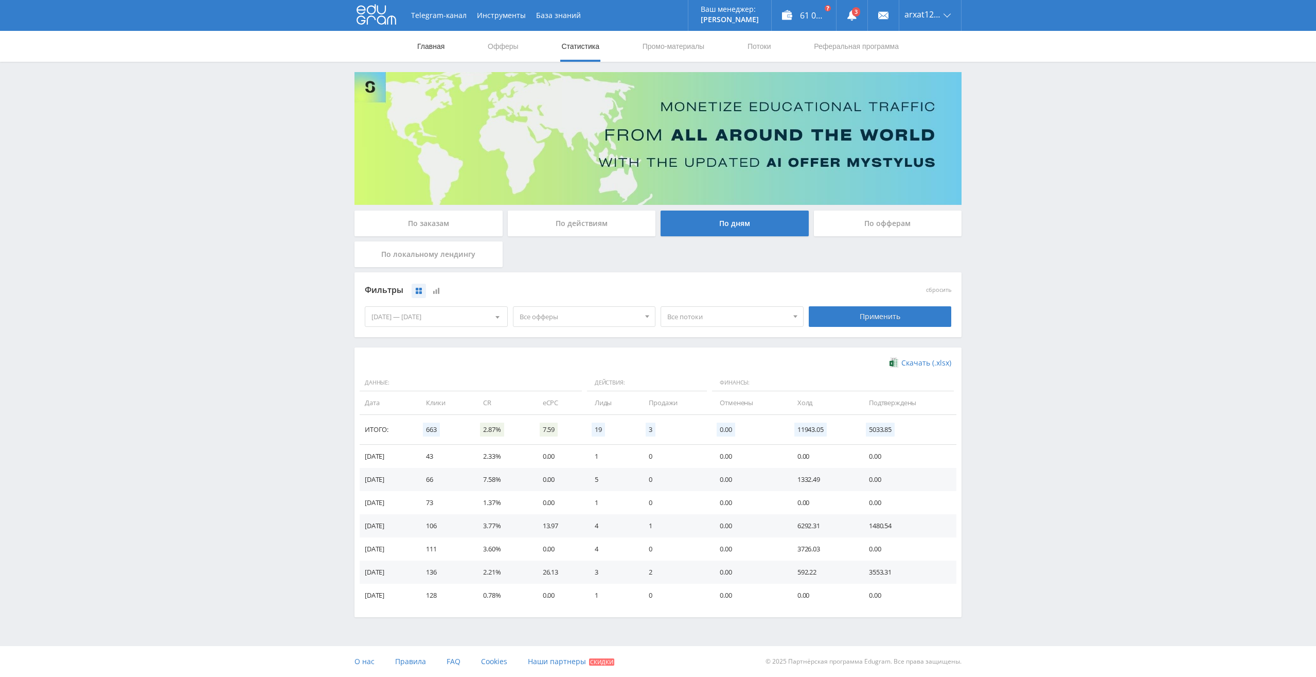 This screenshot has width=1316, height=677. I want to click on div: По дням, so click(735, 223).